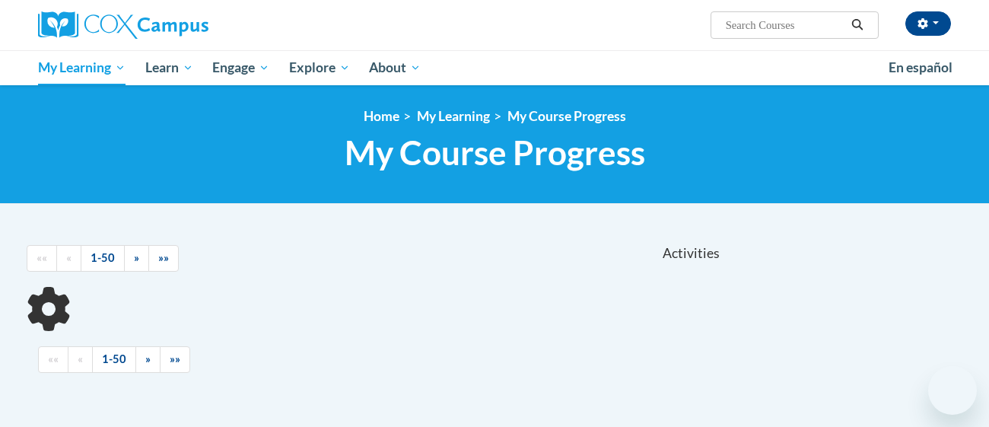 This screenshot has height=427, width=989. Describe the element at coordinates (494, 152) in the screenshot. I see `span: My Course Progress` at that location.